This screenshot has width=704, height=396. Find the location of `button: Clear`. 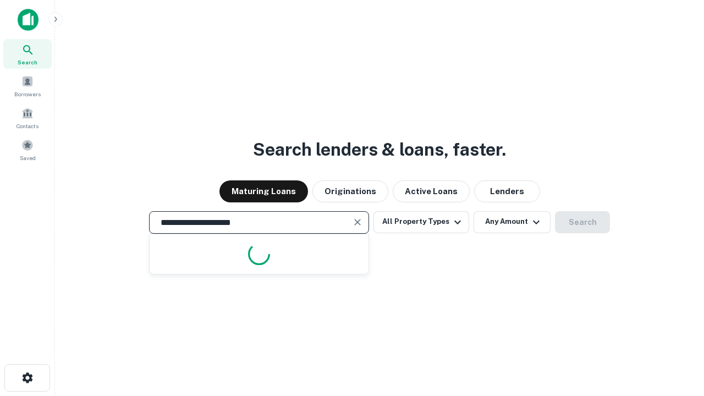

button: Clear is located at coordinates (357, 222).